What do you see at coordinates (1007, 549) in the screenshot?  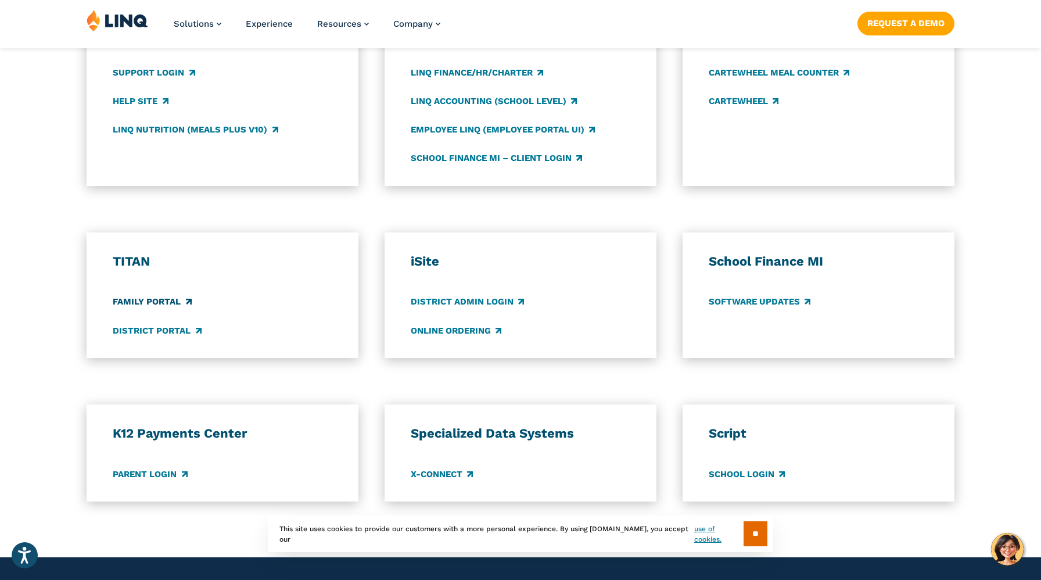 I see `button: Hello, have a question? Let’s chat.` at bounding box center [1007, 549].